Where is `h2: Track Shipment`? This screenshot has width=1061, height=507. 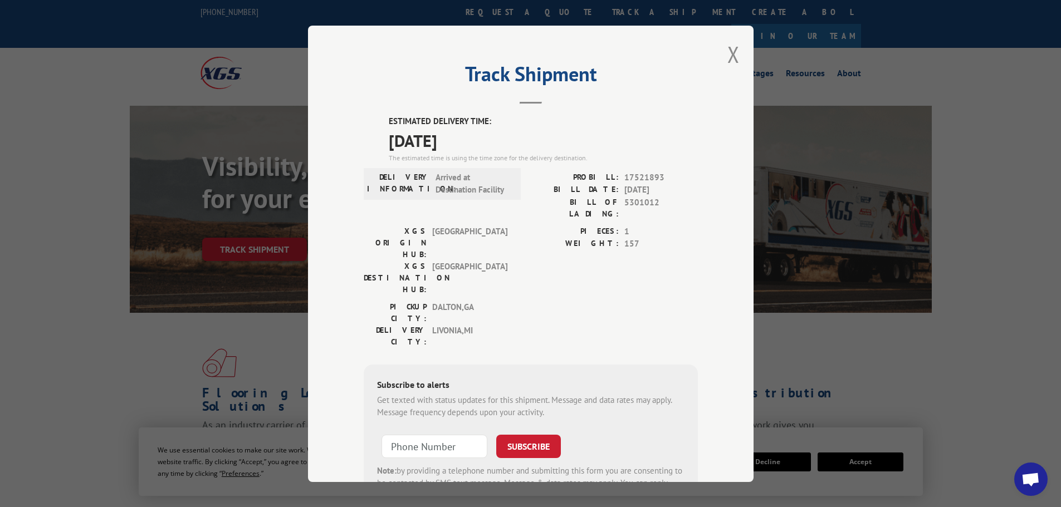
h2: Track Shipment is located at coordinates (531, 77).